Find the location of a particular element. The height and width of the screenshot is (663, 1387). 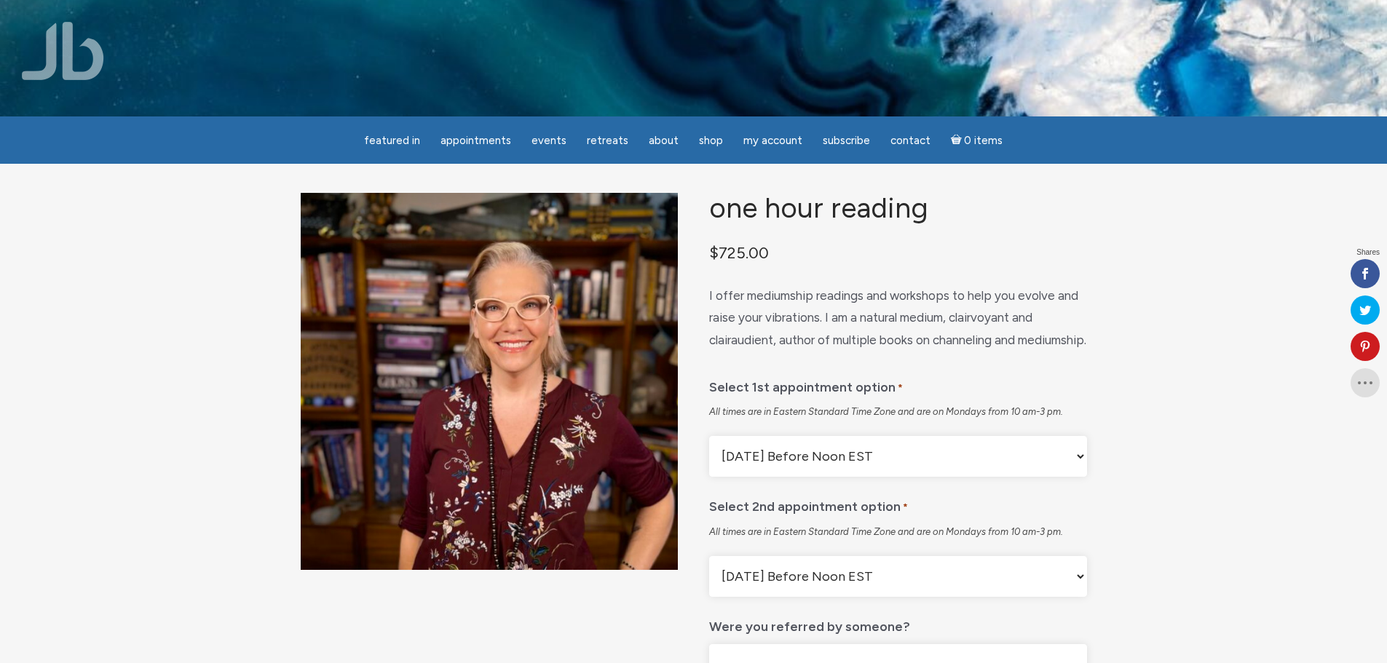

a: About is located at coordinates (663, 140).